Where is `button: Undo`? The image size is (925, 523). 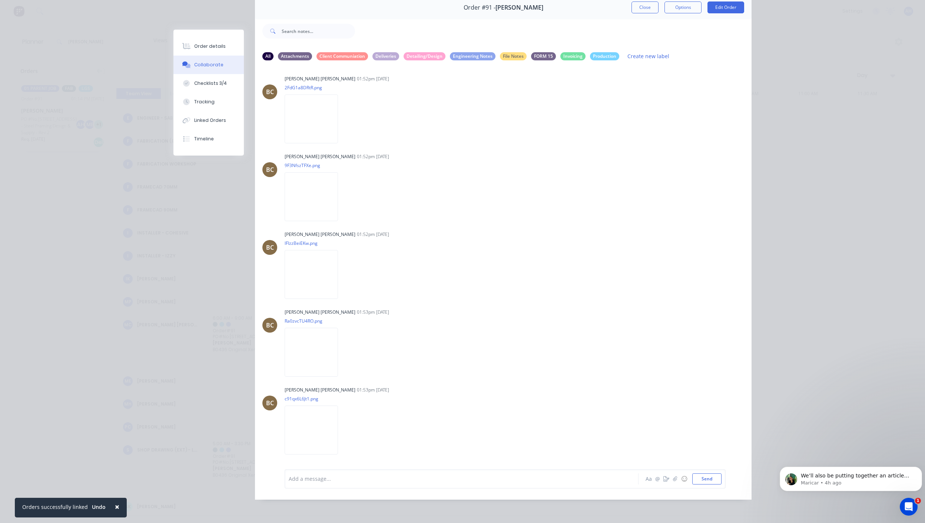
button: Undo is located at coordinates (99, 508).